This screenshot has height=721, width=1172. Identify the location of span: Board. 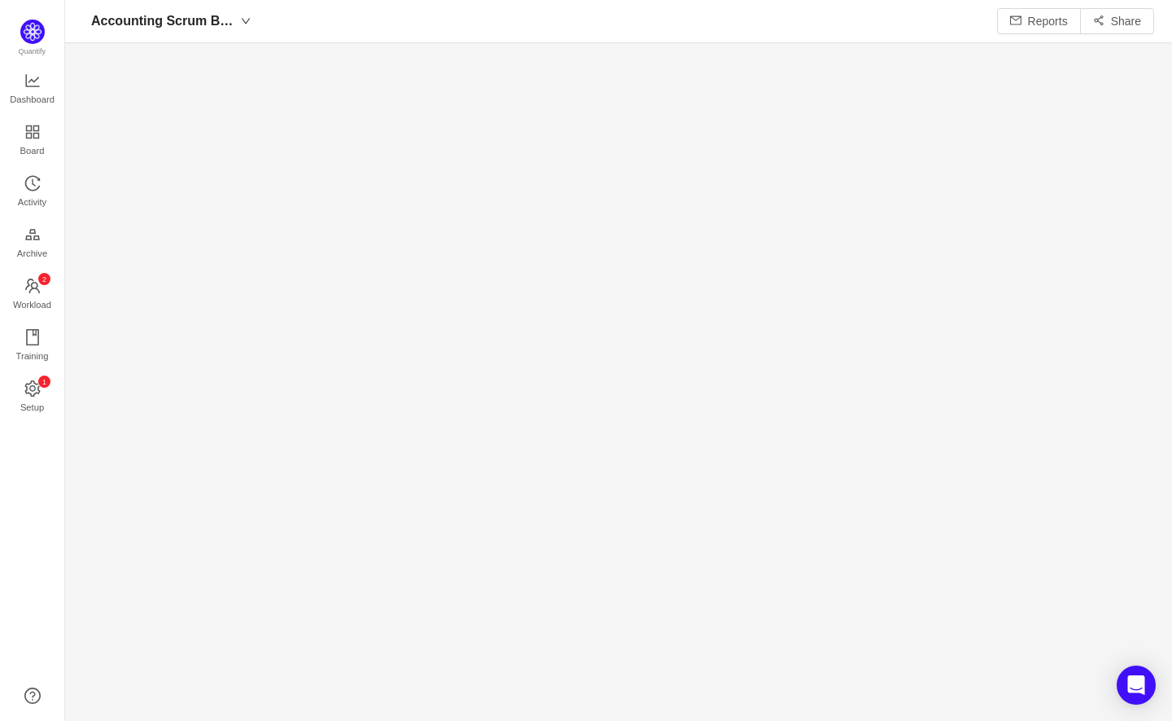
(33, 151).